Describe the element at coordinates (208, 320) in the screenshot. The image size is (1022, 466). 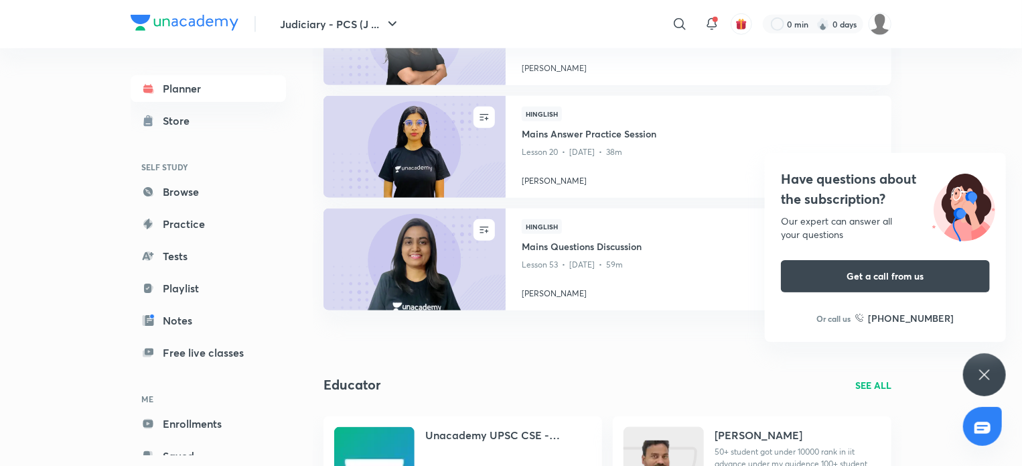
I see `a: Notes` at that location.